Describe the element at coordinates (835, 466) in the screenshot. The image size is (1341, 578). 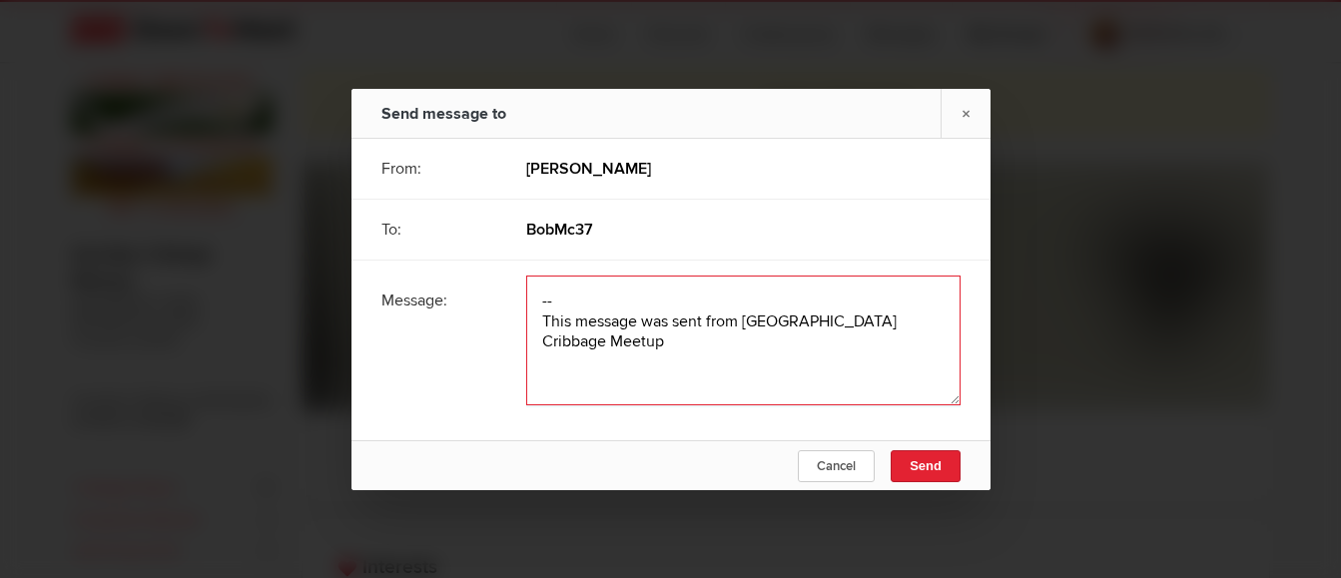
I see `span: Cancel` at that location.